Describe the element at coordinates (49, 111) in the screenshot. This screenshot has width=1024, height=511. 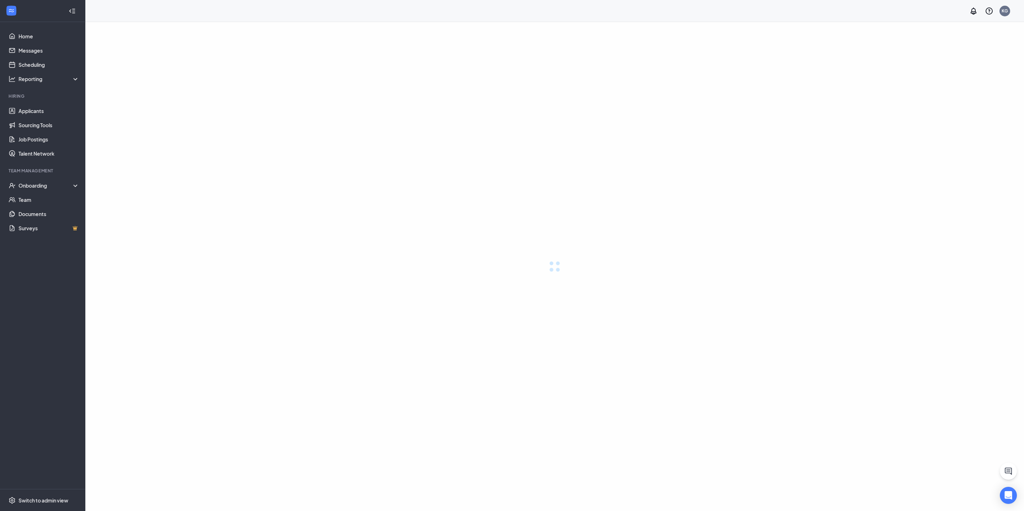
I see `a: Applicants` at that location.